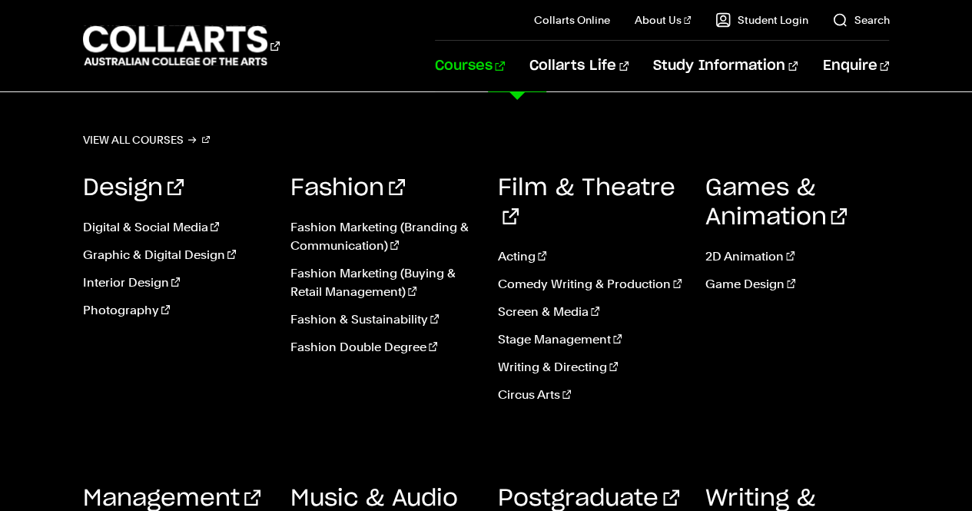 This screenshot has height=511, width=972. Describe the element at coordinates (860, 20) in the screenshot. I see `a: Search` at that location.